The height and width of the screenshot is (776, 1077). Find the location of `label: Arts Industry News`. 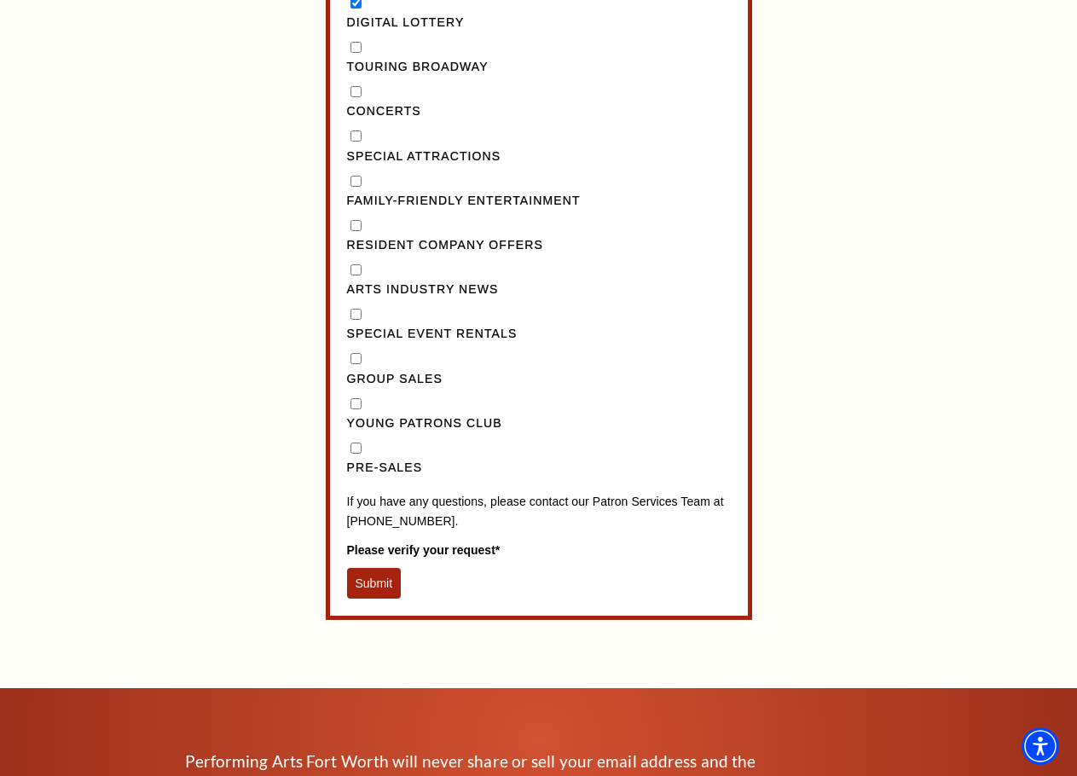

label: Arts Industry News is located at coordinates (539, 290).